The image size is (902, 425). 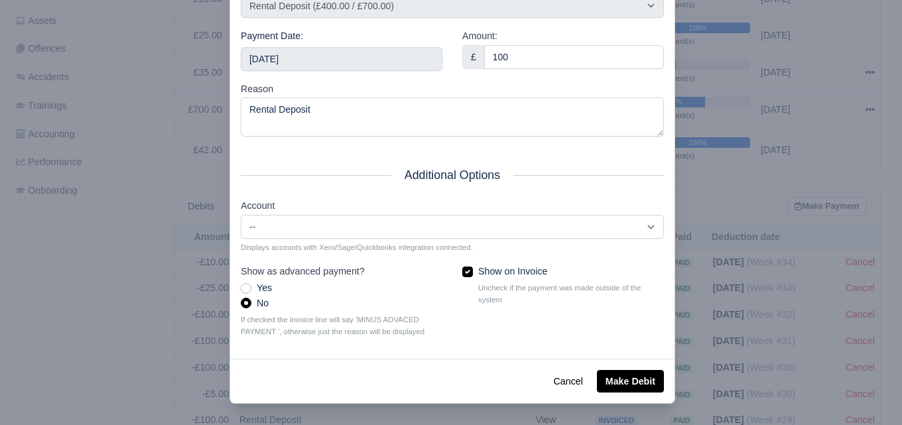 I want to click on label: Show as advanced payment?, so click(x=302, y=271).